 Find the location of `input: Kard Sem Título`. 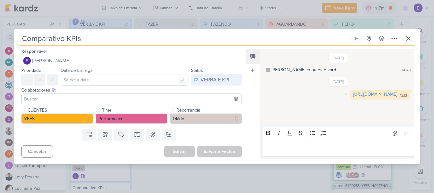

input: Kard Sem Título is located at coordinates (184, 38).